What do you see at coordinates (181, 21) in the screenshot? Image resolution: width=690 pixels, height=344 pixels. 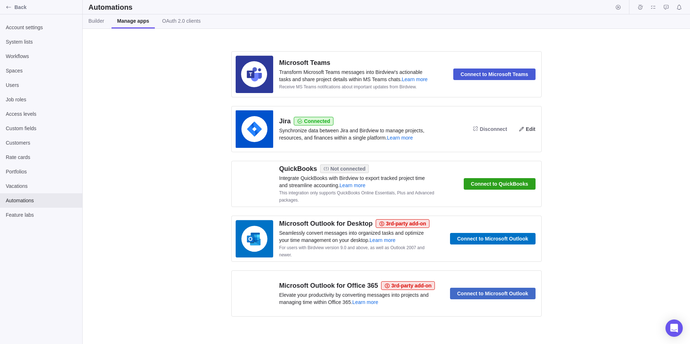 I see `a: OAuth 2.0 clients` at bounding box center [181, 21].